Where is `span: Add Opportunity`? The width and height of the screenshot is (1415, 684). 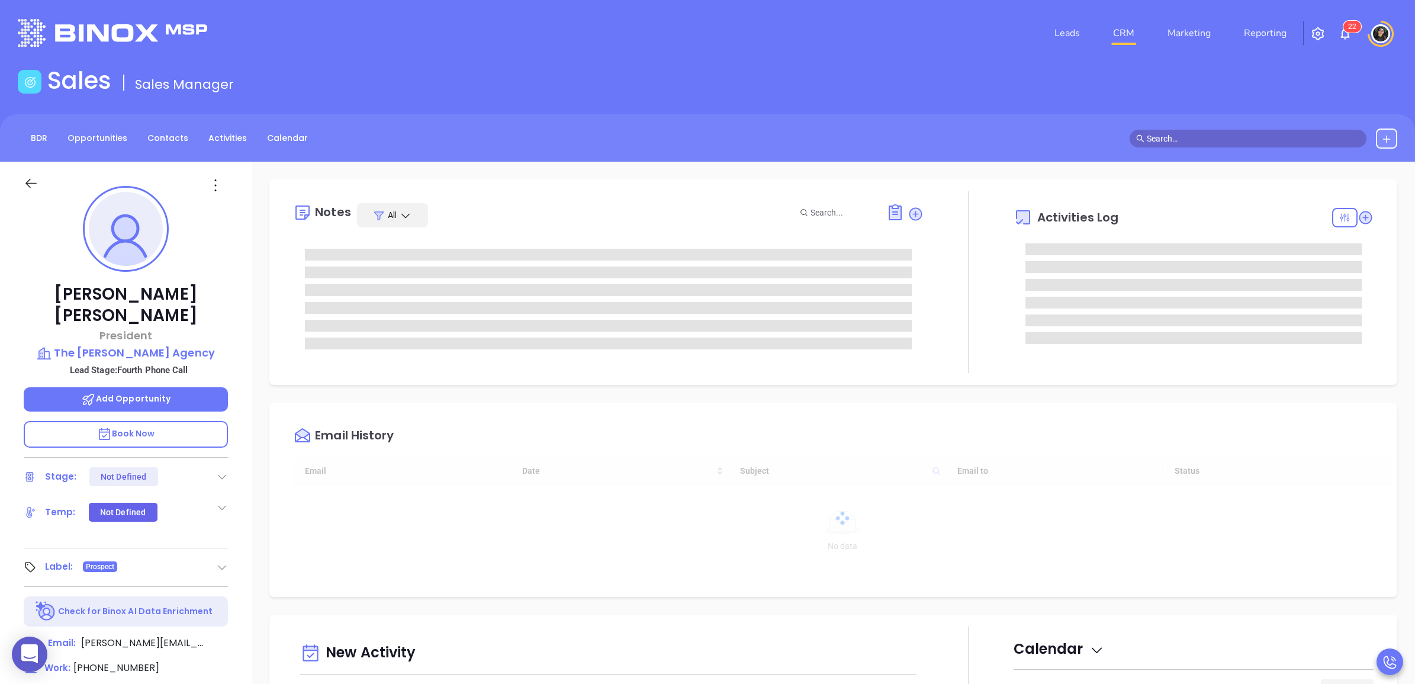
span: Add Opportunity is located at coordinates (126, 399).